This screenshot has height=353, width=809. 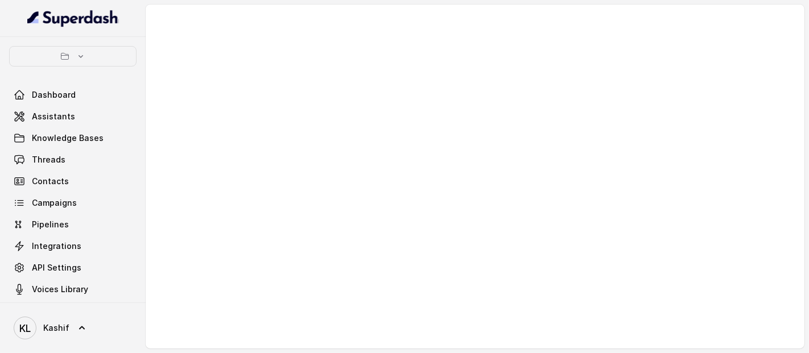 What do you see at coordinates (48, 160) in the screenshot?
I see `span: Threads` at bounding box center [48, 160].